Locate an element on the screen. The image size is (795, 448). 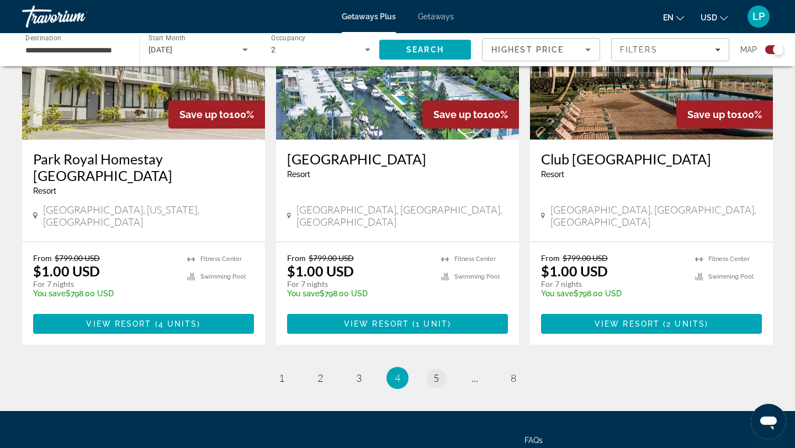
a: Getaways Plus is located at coordinates (369, 17).